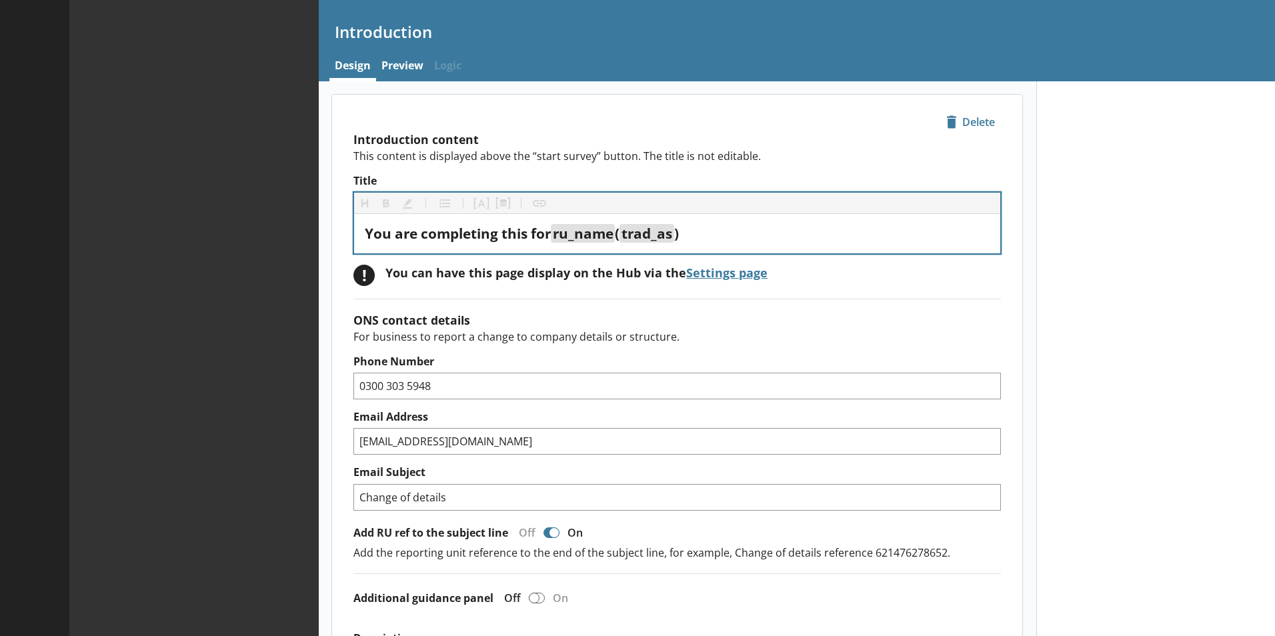 The image size is (1275, 636). What do you see at coordinates (970, 122) in the screenshot?
I see `button: Delete` at bounding box center [970, 122].